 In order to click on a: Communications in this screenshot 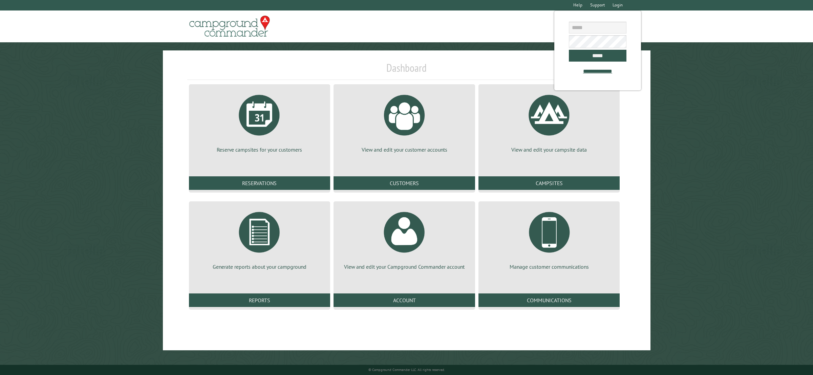, I will do `click(549, 300)`.